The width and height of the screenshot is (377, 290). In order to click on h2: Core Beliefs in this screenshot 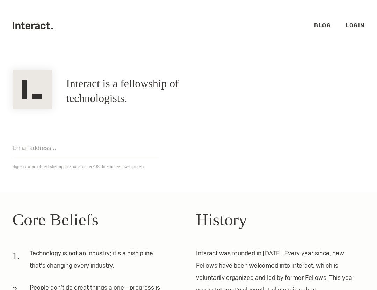, I will do `click(97, 220)`.